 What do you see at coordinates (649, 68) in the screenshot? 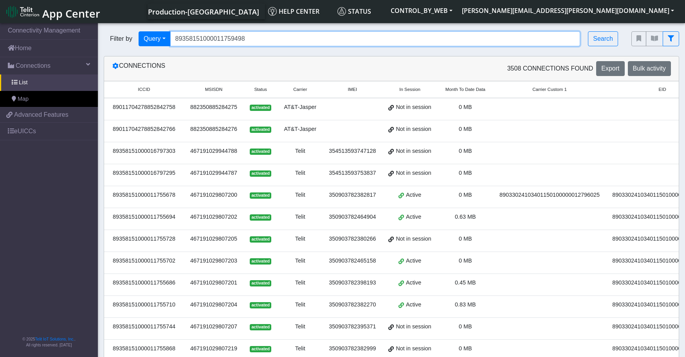
I see `span: Bulk activity` at bounding box center [649, 68].